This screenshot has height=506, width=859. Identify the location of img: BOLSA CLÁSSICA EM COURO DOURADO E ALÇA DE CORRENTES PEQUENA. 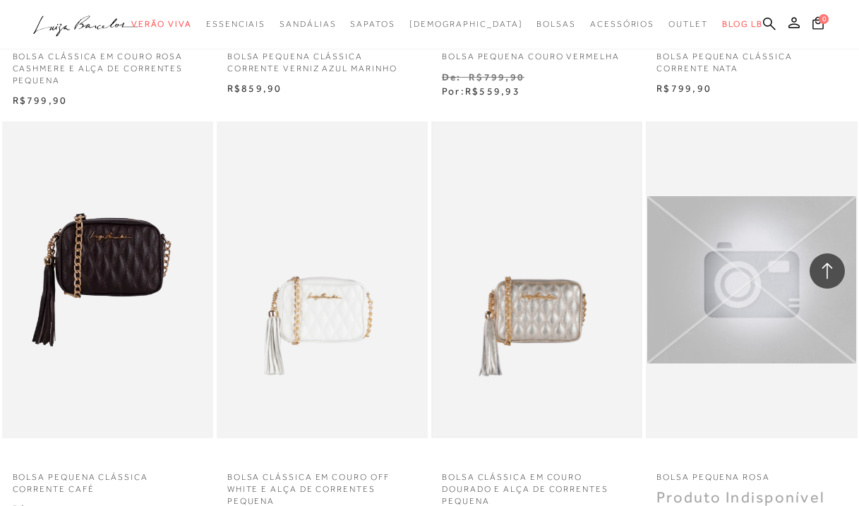
(536, 279).